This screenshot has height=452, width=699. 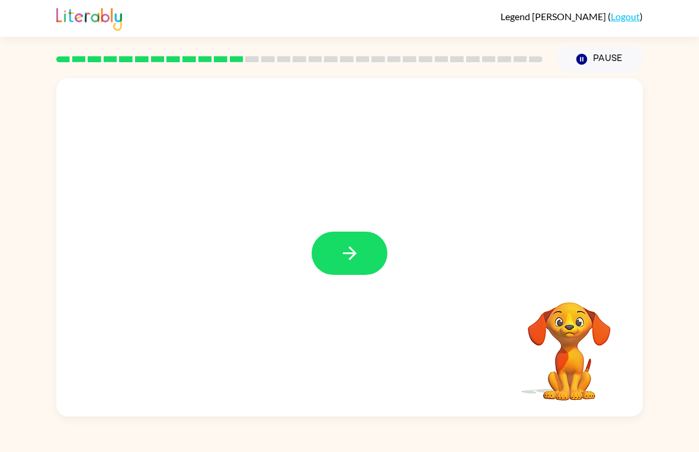 What do you see at coordinates (625, 16) in the screenshot?
I see `a: Logout` at bounding box center [625, 16].